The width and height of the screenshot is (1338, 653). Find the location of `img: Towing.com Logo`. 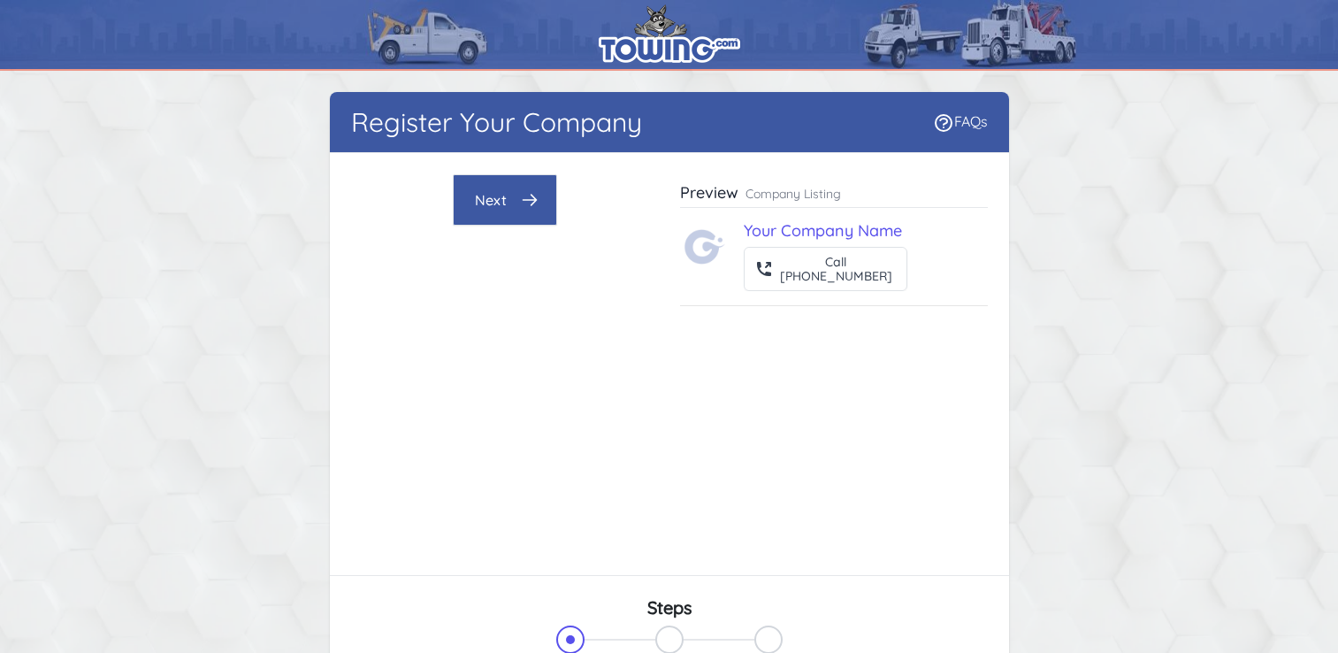

img: Towing.com Logo is located at coordinates (705, 247).